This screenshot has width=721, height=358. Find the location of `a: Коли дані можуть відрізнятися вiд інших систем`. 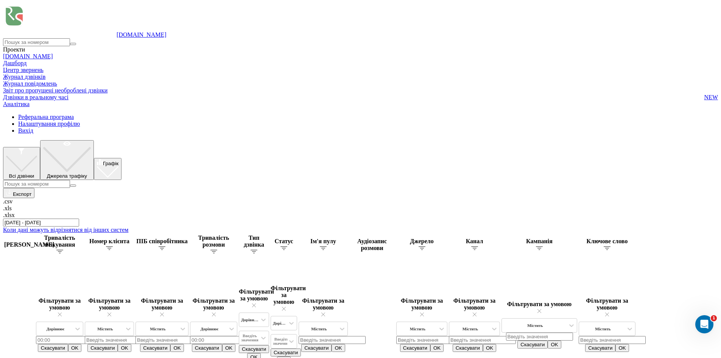

a: Коли дані можуть відрізнятися вiд інших систем is located at coordinates (65, 229).